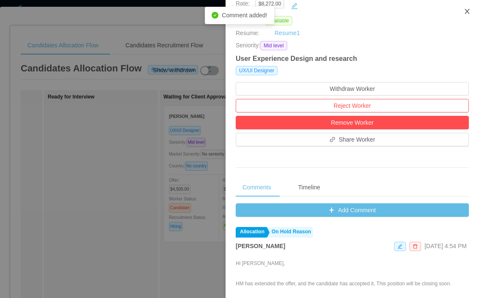  What do you see at coordinates (352, 122) in the screenshot?
I see `button: Remove Worker` at bounding box center [352, 122].